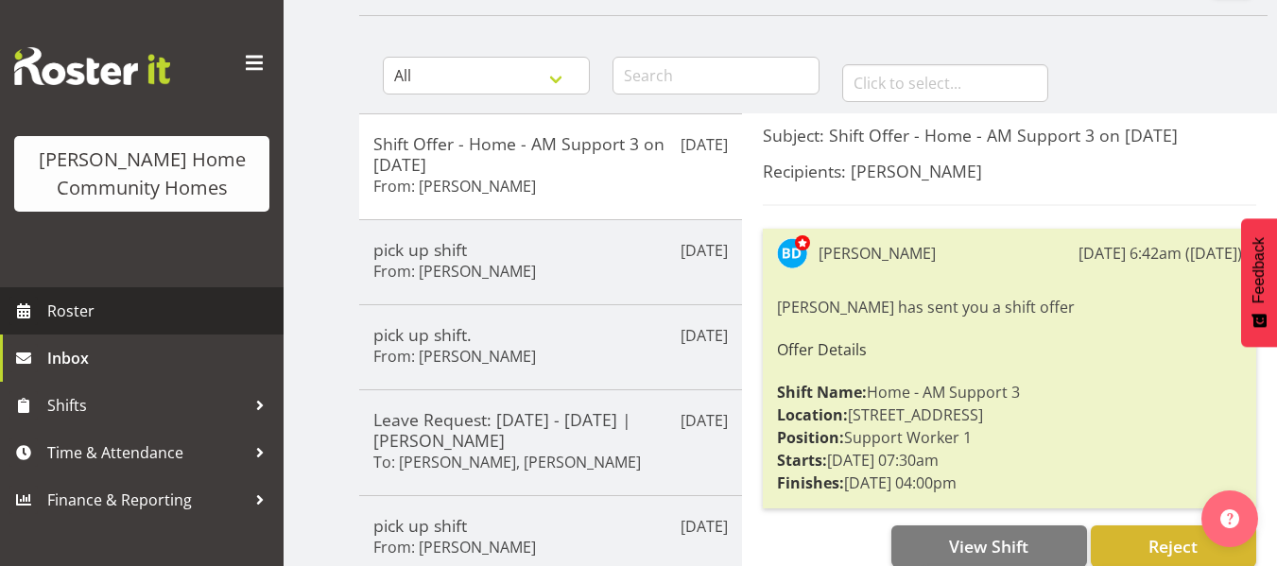  What do you see at coordinates (989, 546) in the screenshot?
I see `span: View Shift` at bounding box center [989, 546].